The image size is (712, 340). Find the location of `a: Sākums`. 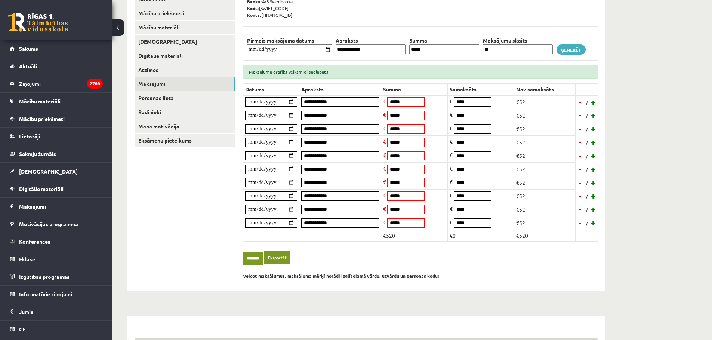

a: Sākums is located at coordinates (56, 49).